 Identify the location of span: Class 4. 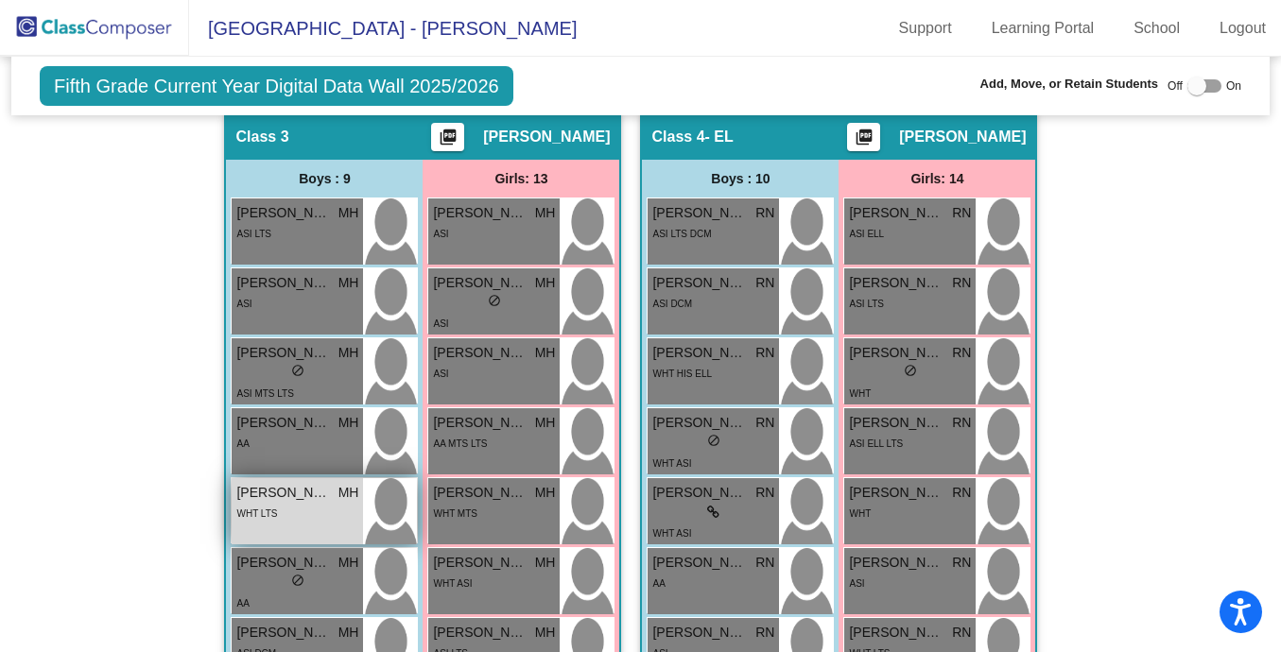
(678, 137).